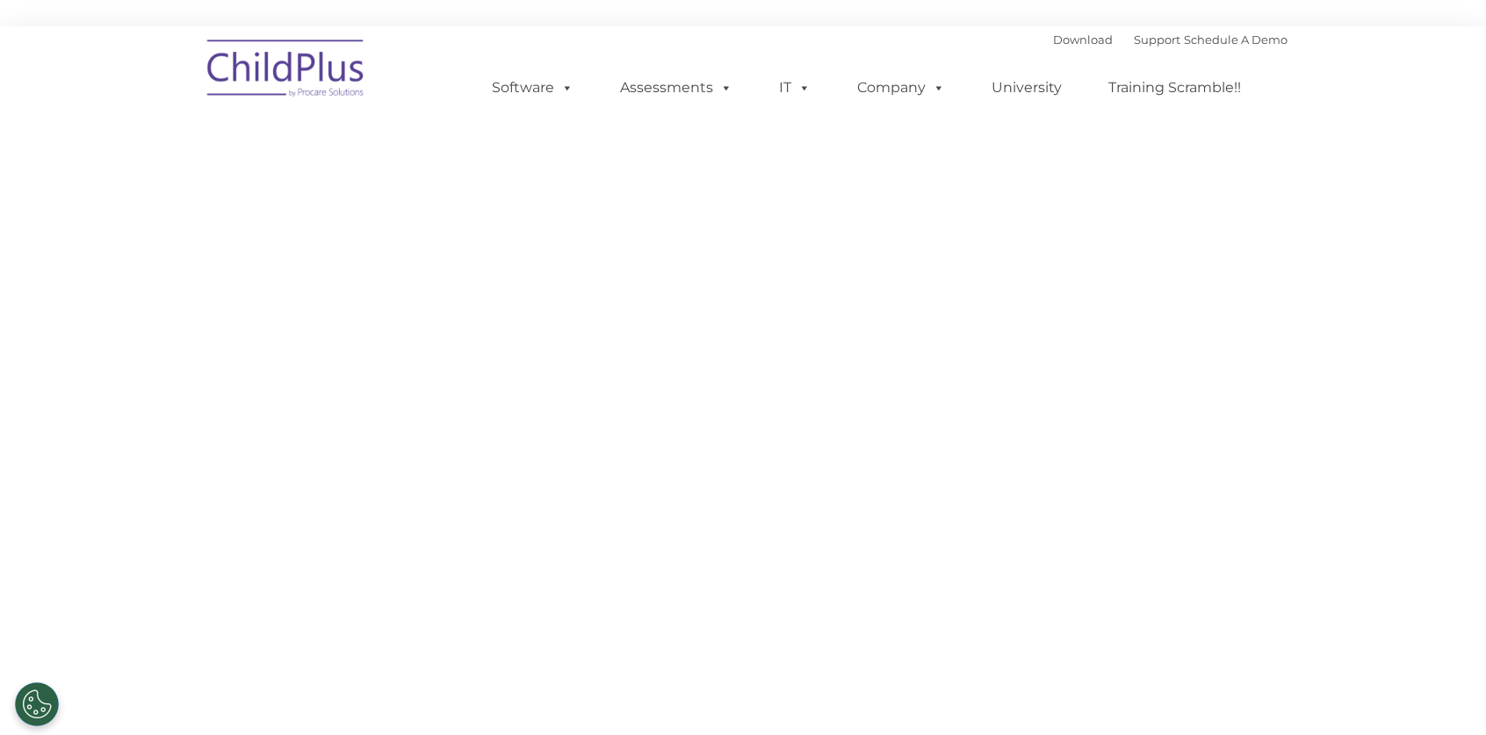  What do you see at coordinates (1157, 40) in the screenshot?
I see `a: Support` at bounding box center [1157, 40].